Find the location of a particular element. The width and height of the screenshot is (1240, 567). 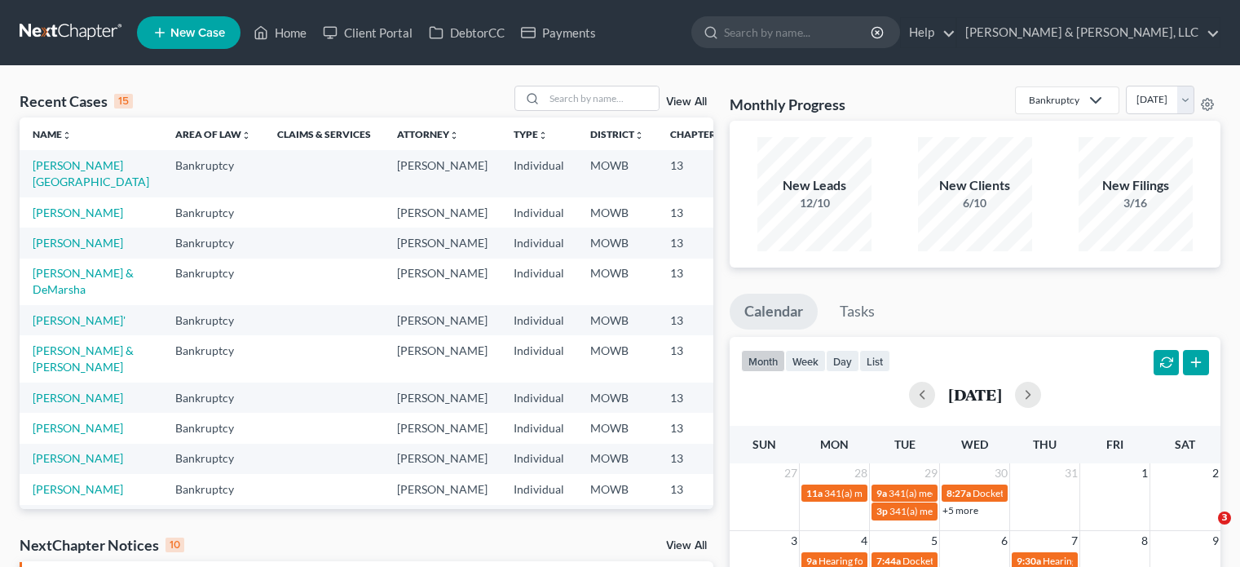

div: 15 is located at coordinates (123, 101).